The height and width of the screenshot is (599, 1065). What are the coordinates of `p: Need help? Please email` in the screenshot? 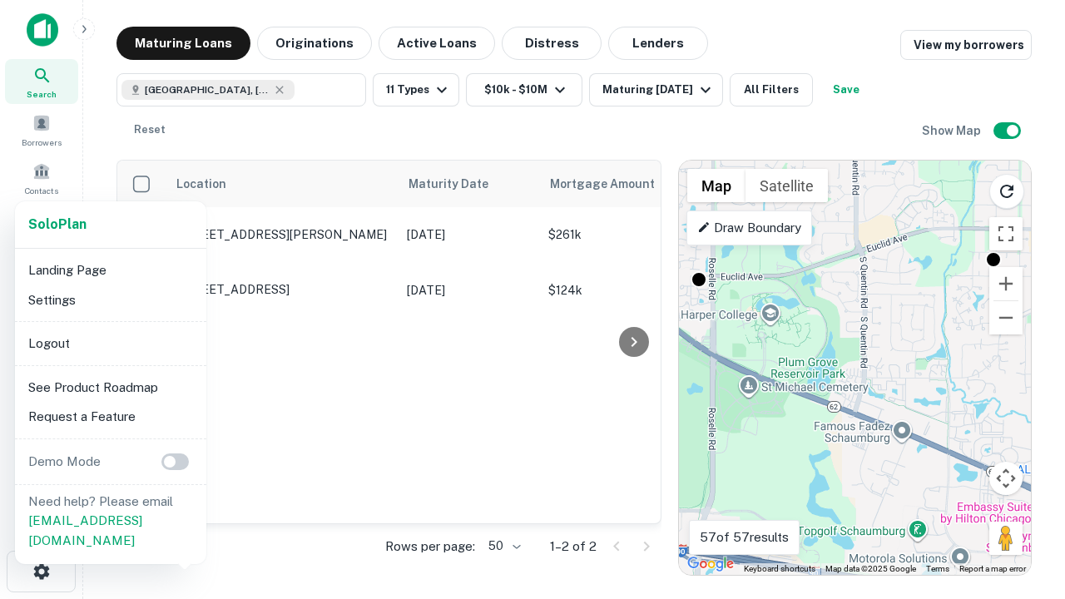 It's located at (111, 521).